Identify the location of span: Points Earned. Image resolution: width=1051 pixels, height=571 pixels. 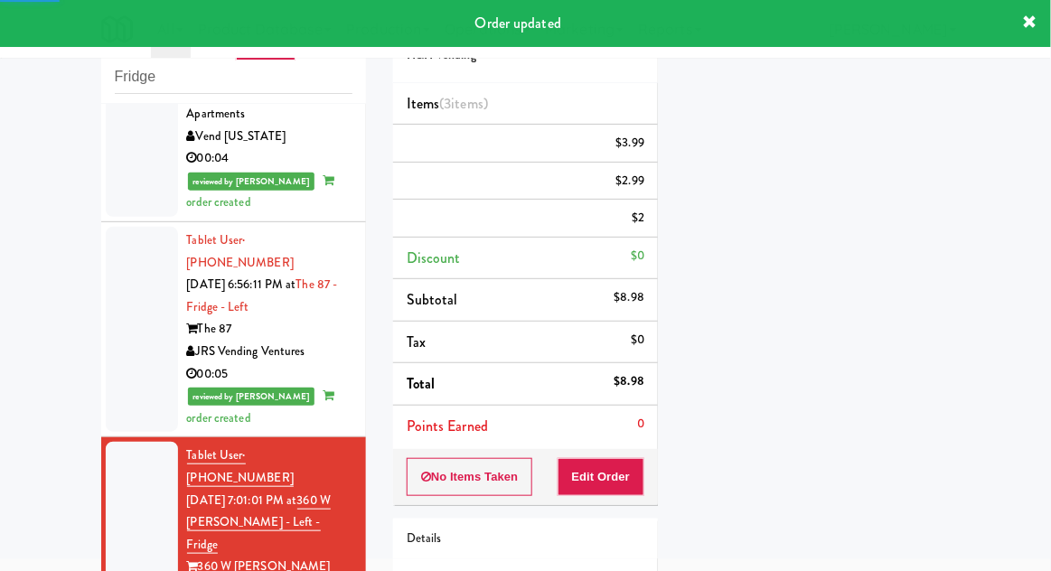
(447, 426).